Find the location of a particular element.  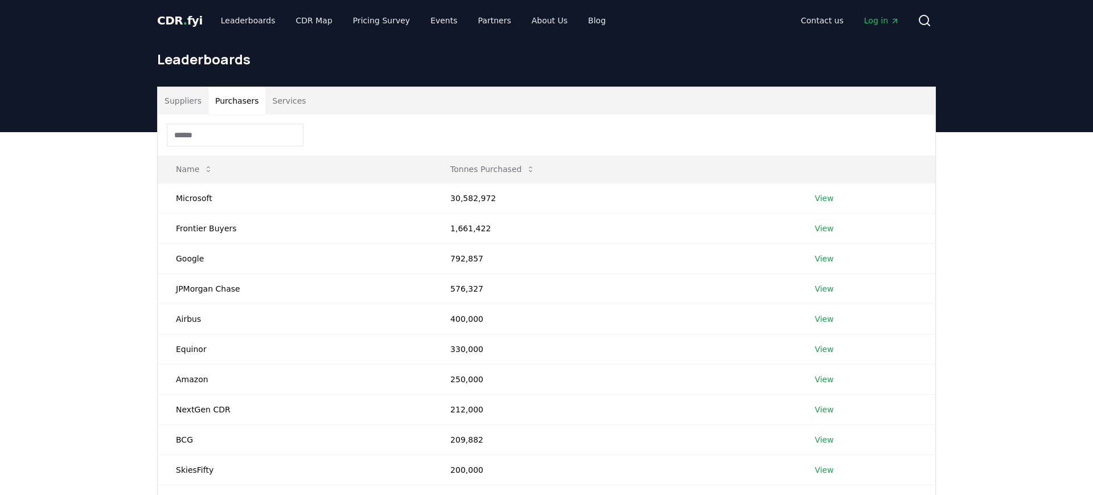

button: Name is located at coordinates (194, 169).